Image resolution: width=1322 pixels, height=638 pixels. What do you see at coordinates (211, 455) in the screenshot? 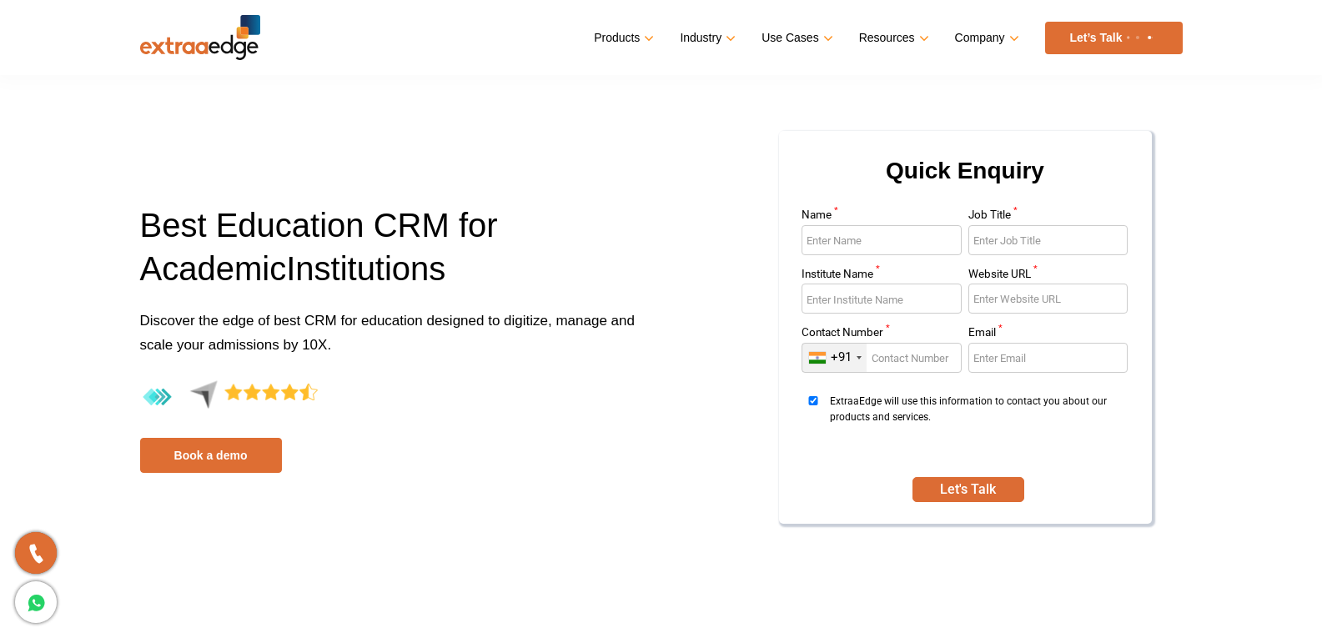
I see `a: Book a demo` at bounding box center [211, 455].